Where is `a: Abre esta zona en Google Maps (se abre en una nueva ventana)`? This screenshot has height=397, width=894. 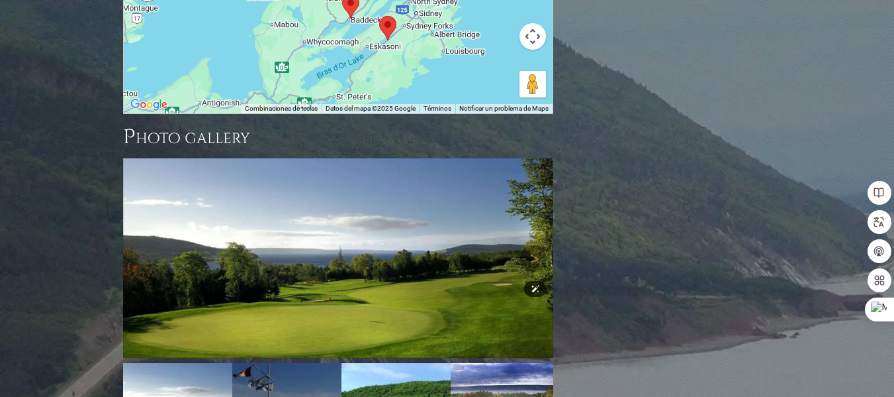 a: Abre esta zona en Google Maps (se abre en una nueva ventana) is located at coordinates (149, 105).